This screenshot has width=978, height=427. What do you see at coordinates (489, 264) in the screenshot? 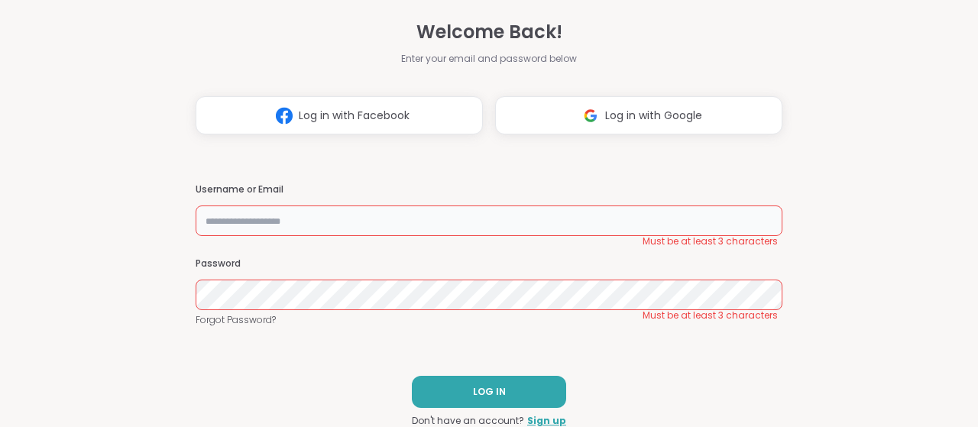
I see `h3: Password` at bounding box center [489, 264].